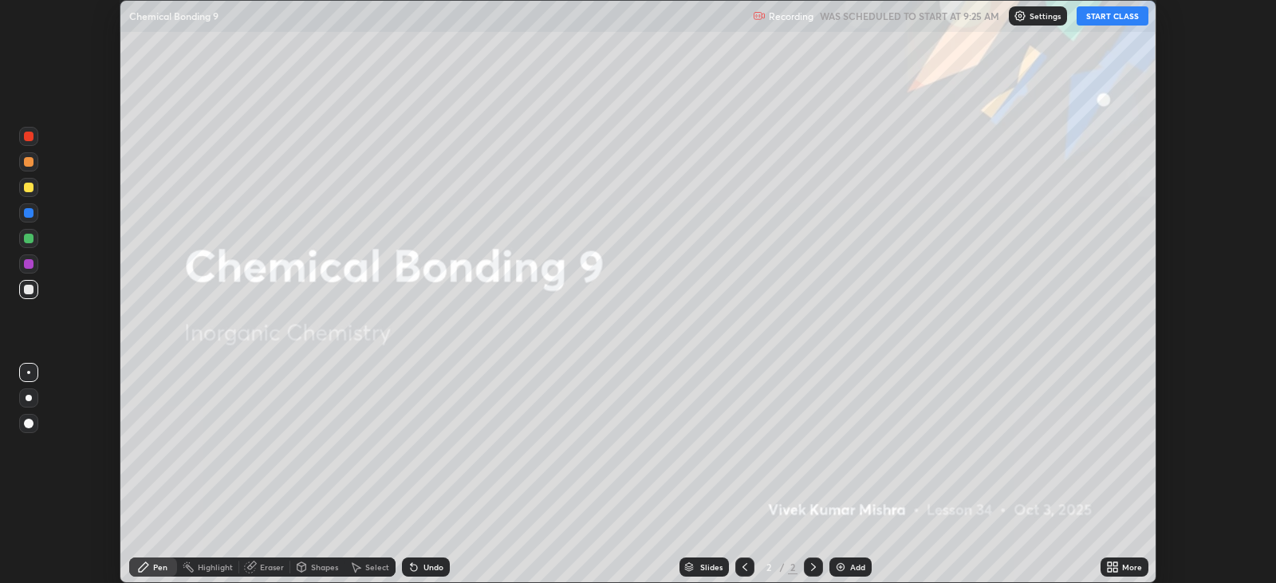 Image resolution: width=1276 pixels, height=583 pixels. Describe the element at coordinates (1045, 16) in the screenshot. I see `p: Settings` at that location.